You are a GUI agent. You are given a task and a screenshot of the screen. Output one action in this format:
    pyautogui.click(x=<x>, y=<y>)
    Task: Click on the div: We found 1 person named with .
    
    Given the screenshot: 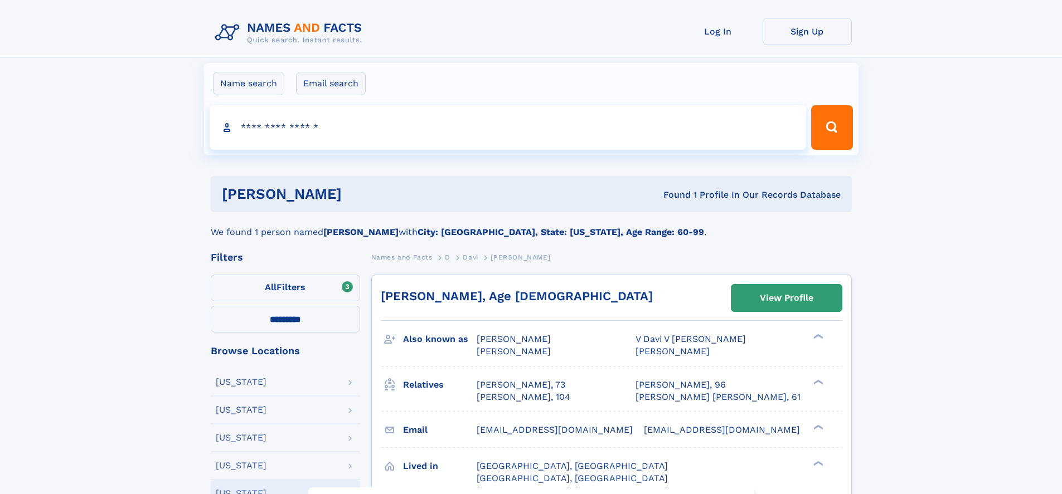 What is the action you would take?
    pyautogui.click(x=531, y=226)
    